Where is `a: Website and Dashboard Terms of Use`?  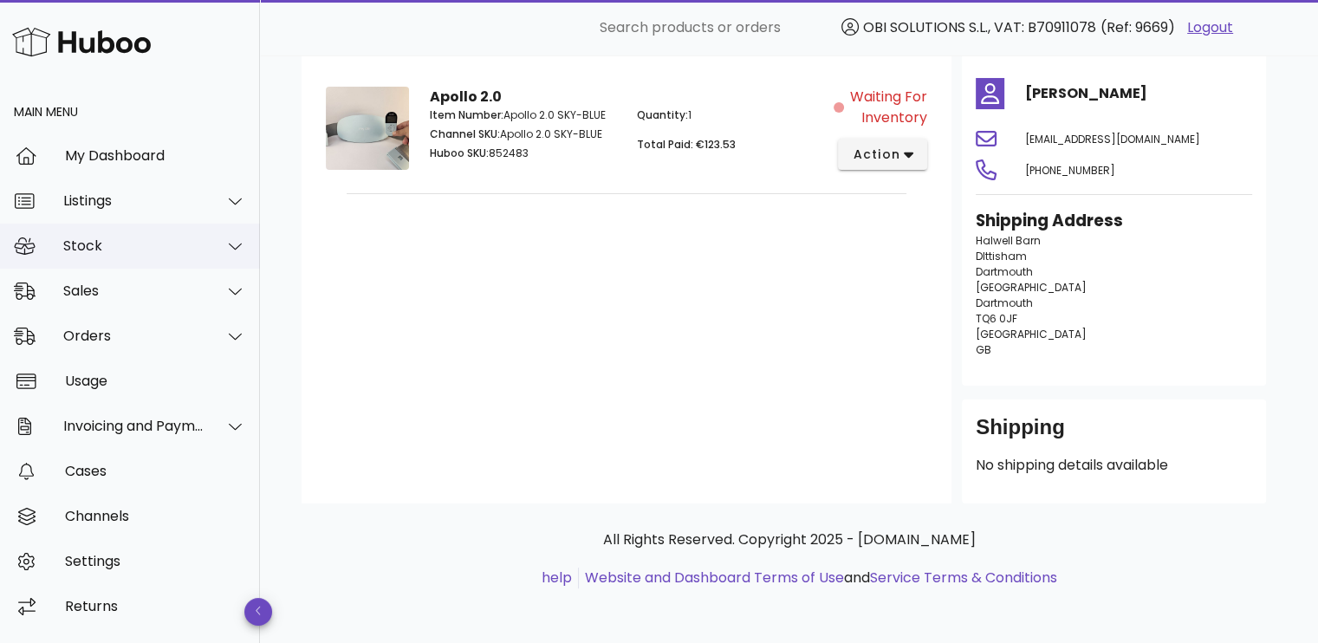
a: Website and Dashboard Terms of Use is located at coordinates (714, 577).